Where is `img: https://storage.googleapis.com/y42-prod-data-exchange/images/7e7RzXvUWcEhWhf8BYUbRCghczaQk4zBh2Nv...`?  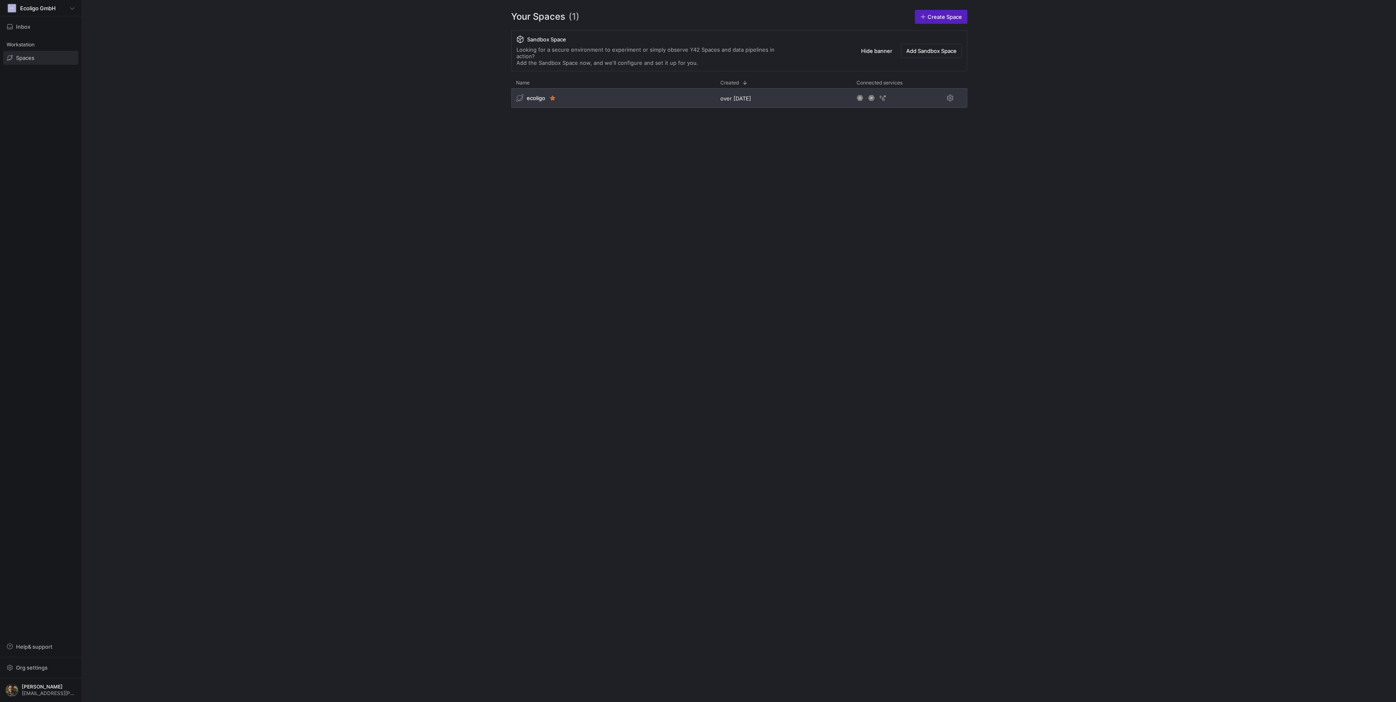 img: https://storage.googleapis.com/y42-prod-data-exchange/images/7e7RzXvUWcEhWhf8BYUbRCghczaQk4zBh2Nv... is located at coordinates (12, 690).